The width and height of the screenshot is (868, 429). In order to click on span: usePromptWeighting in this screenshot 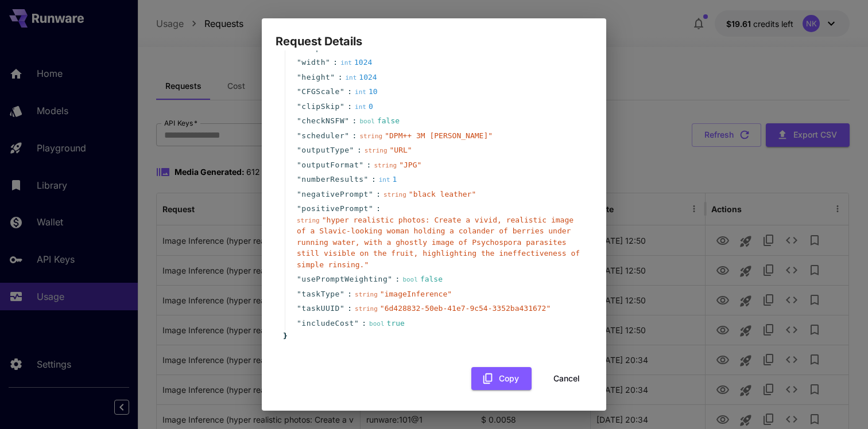, I will do `click(344, 280)`.